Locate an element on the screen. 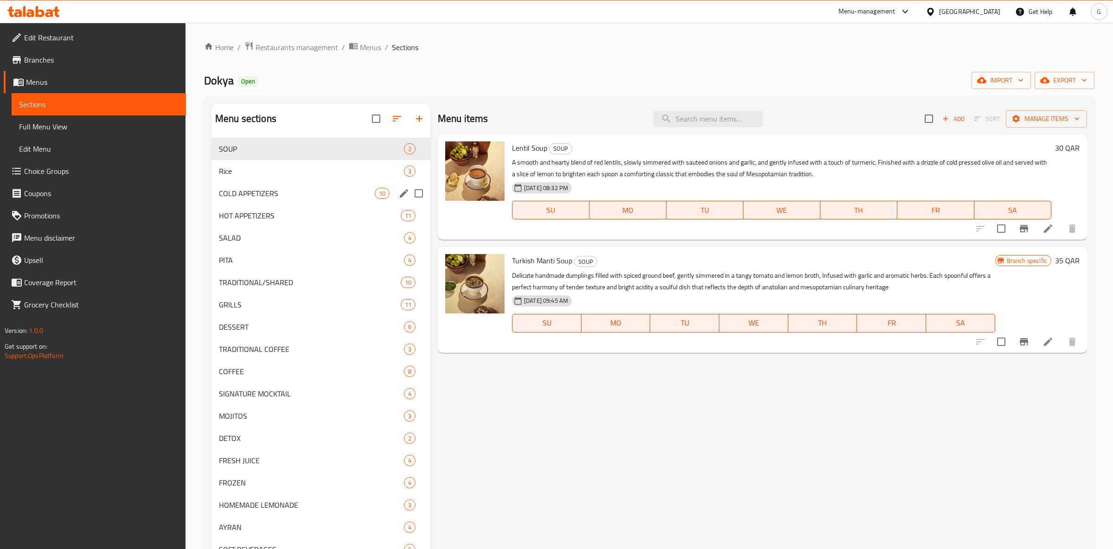  span: SA is located at coordinates (1013, 210).